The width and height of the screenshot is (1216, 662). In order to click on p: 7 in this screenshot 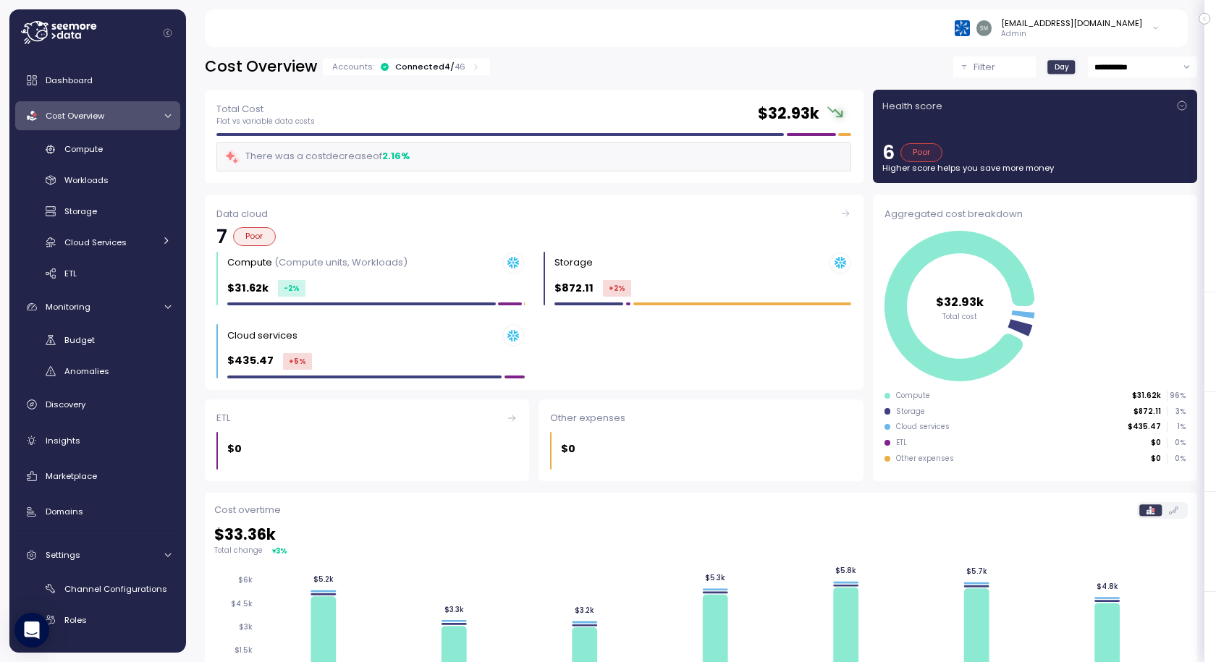, I will do `click(221, 237)`.